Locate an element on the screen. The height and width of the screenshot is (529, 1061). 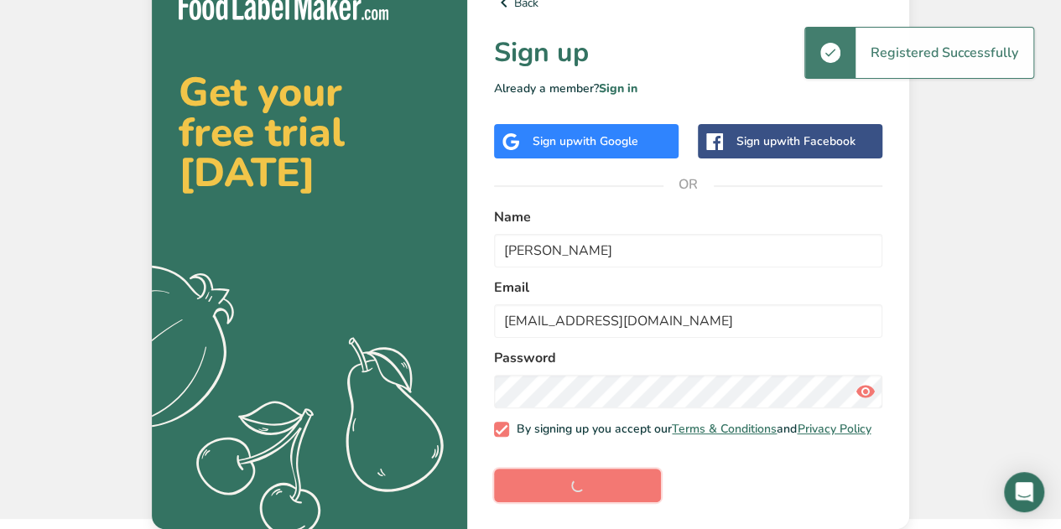
a: Terms & Conditions is located at coordinates (724, 429).